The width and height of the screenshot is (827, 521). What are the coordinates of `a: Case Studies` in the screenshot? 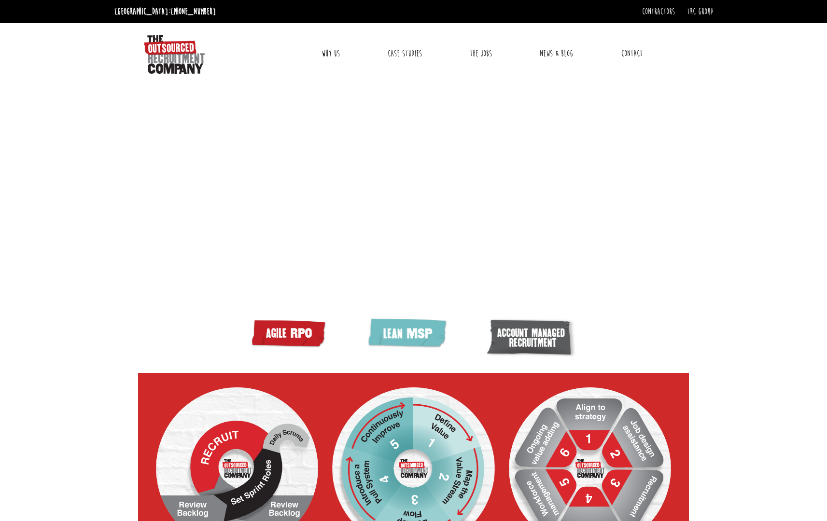 It's located at (405, 54).